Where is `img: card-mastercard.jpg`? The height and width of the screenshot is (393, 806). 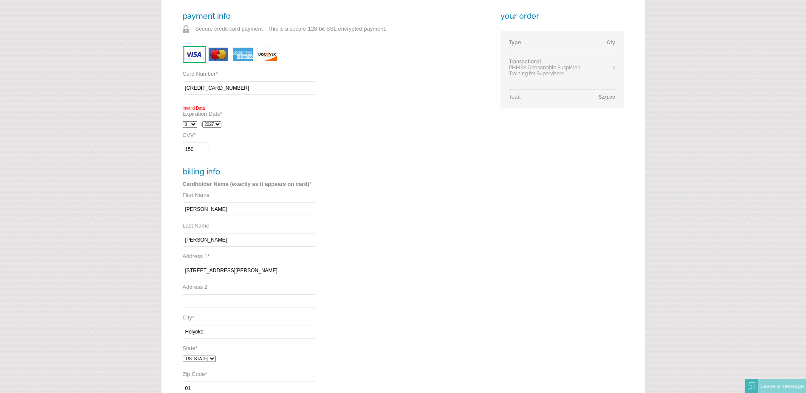
img: card-mastercard.jpg is located at coordinates (218, 54).